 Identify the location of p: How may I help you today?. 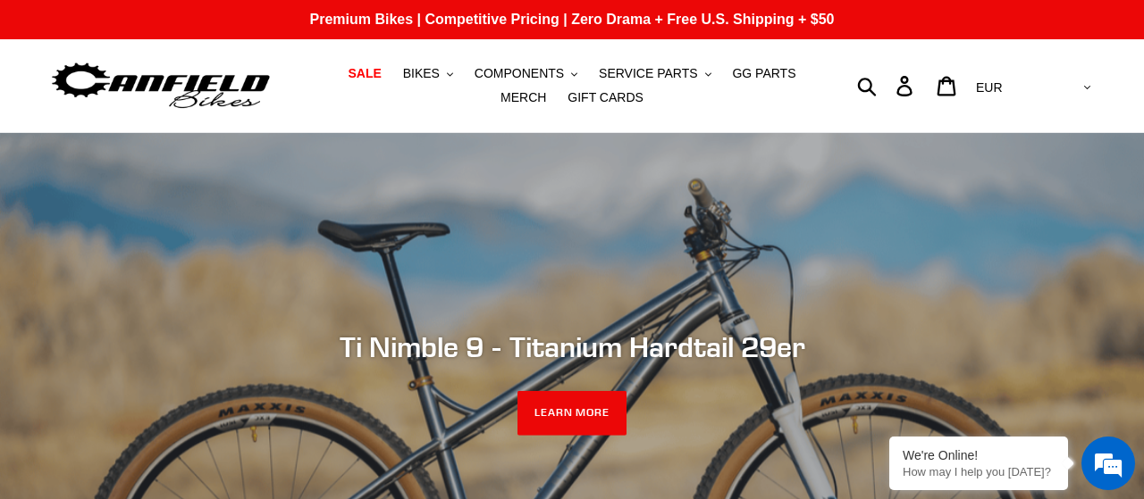
(978, 472).